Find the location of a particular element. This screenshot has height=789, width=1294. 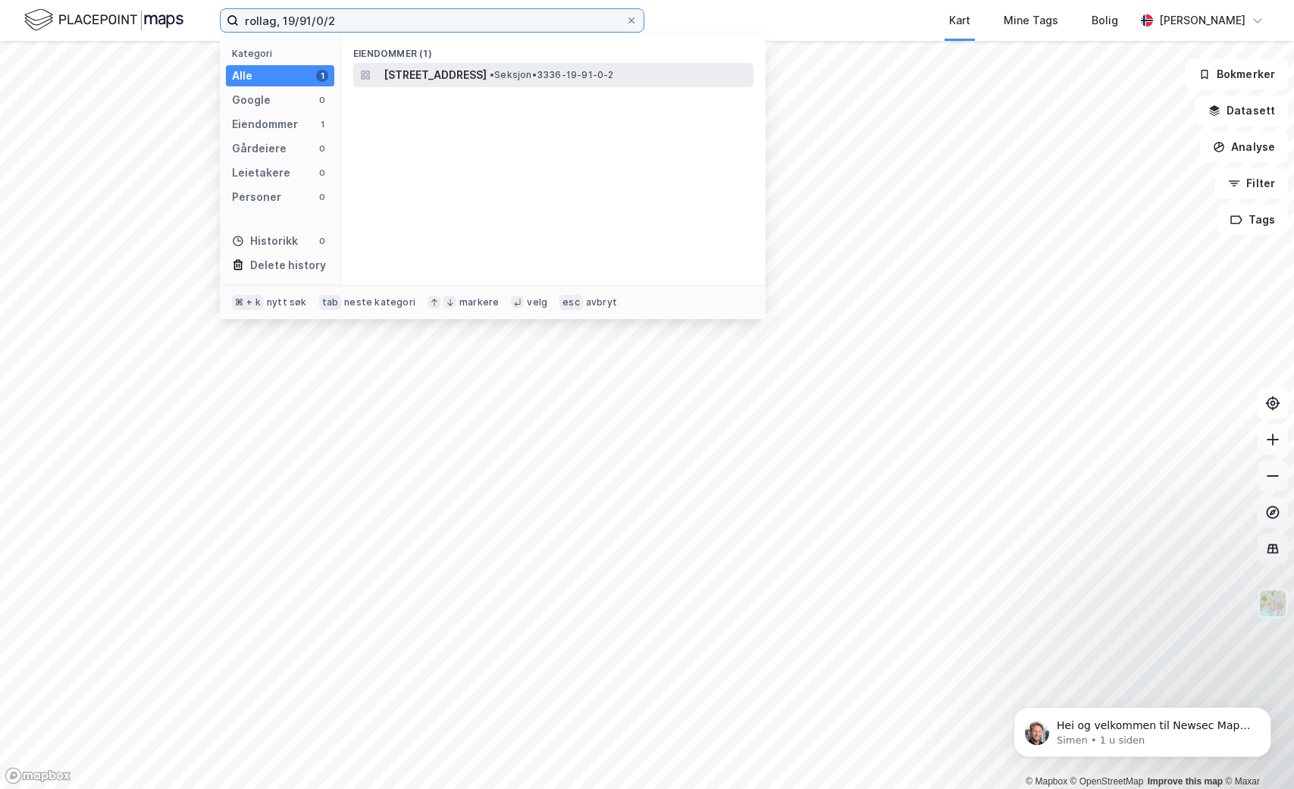

div: Alle is located at coordinates (242, 76).